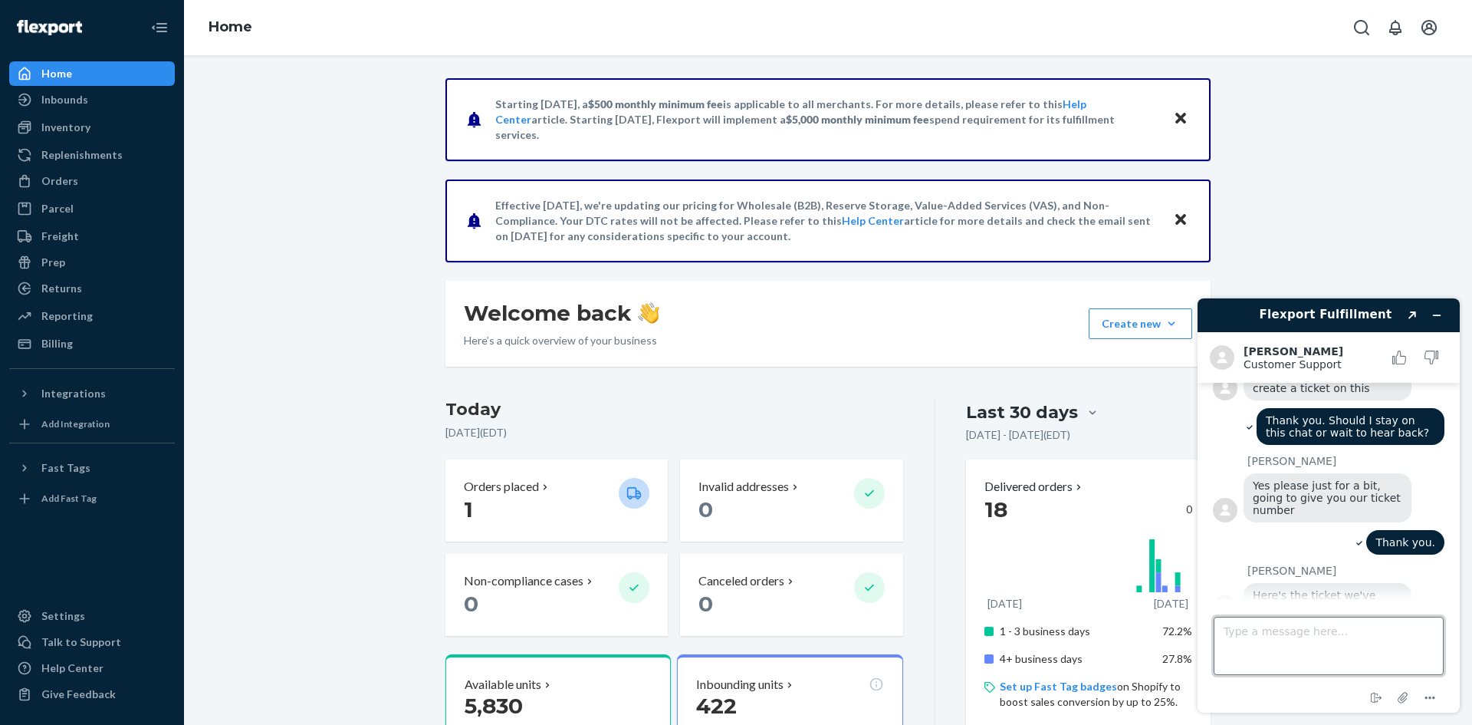 Image resolution: width=1472 pixels, height=725 pixels. Describe the element at coordinates (92, 236) in the screenshot. I see `a: Freight` at that location.